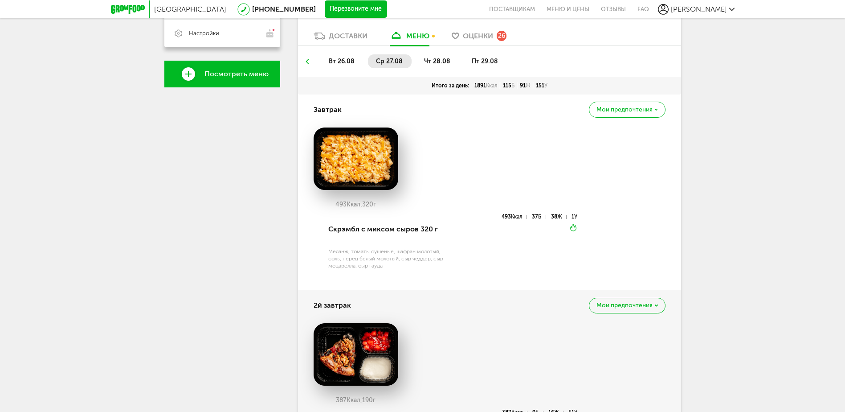  I want to click on a: Доставки, so click(340, 38).